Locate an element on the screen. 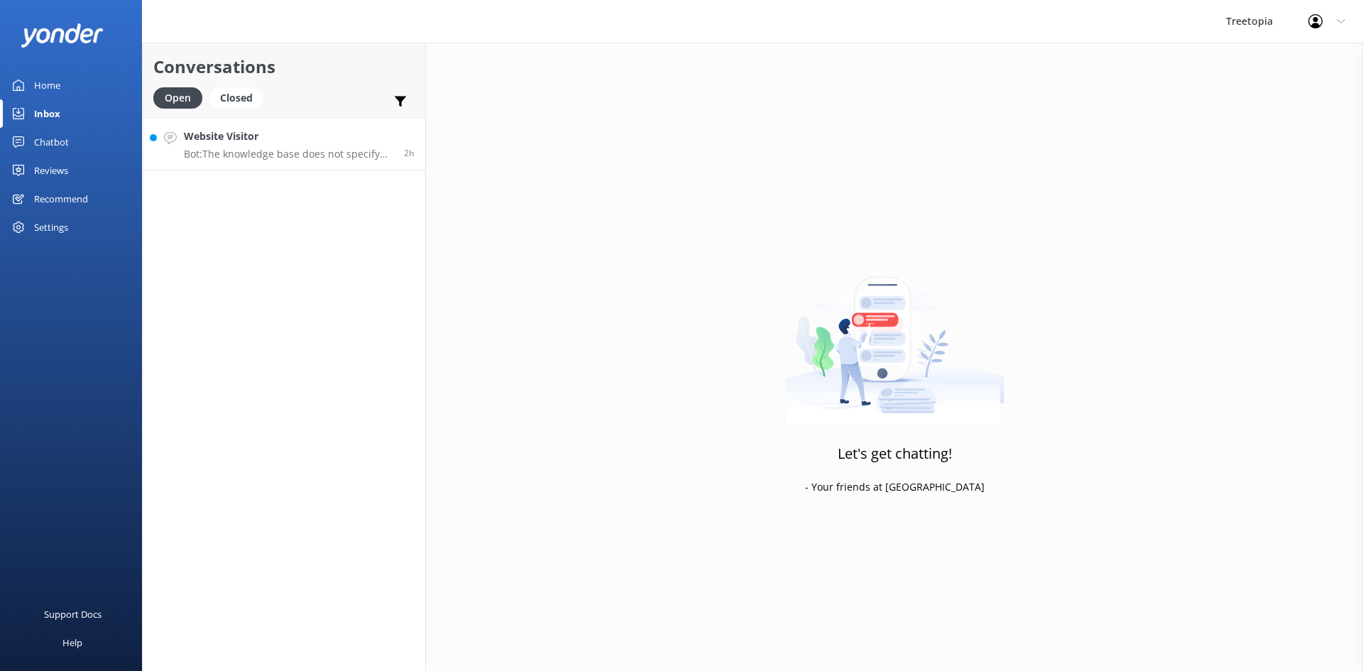  a: Website VisitorBot:The knowledge base does not specify any difference in ticket prices between bo... is located at coordinates (284, 143).